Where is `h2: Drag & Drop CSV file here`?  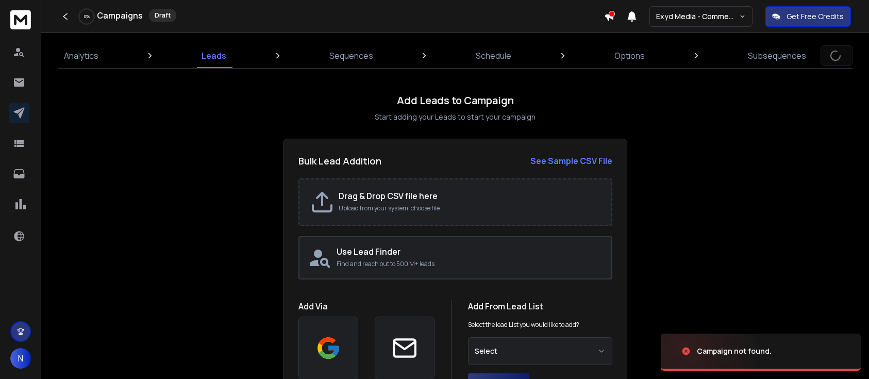
h2: Drag & Drop CSV file here is located at coordinates (469, 196).